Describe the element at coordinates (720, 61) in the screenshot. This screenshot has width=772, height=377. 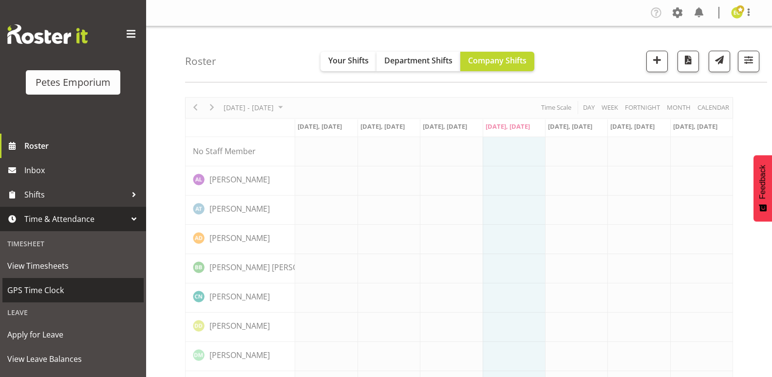
I see `button: Send a list of all shifts for the selected filtered period to all rostered employees.` at that location.